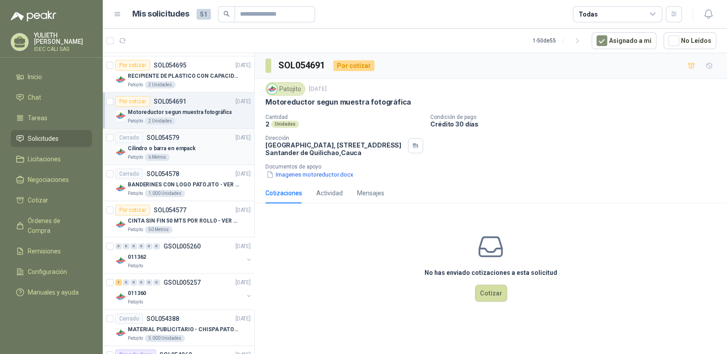 The image size is (727, 354). I want to click on h3: No has enviado cotizaciones a esta solicitud, so click(491, 273).